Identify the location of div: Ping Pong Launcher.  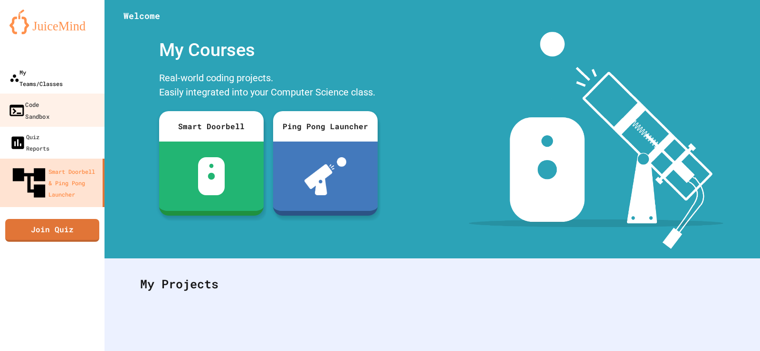
(326, 126).